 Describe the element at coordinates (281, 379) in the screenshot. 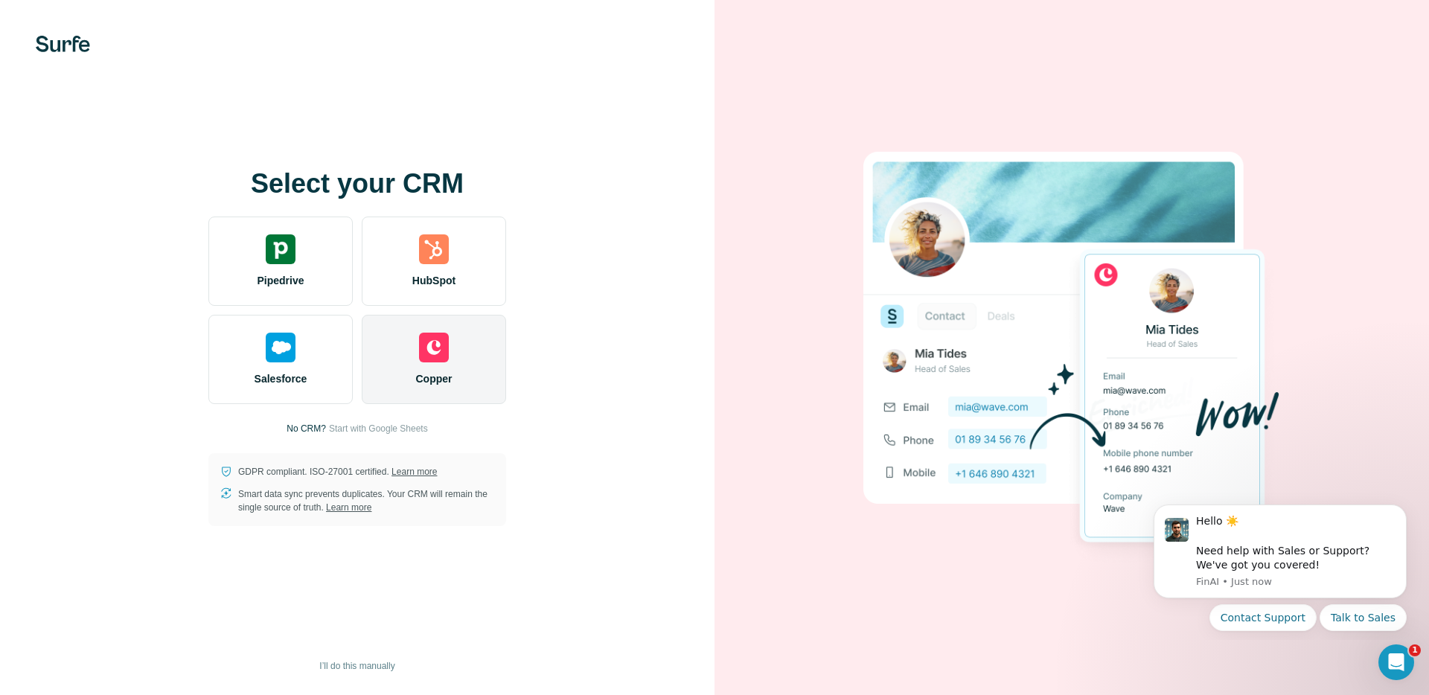

I see `span: Salesforce` at that location.